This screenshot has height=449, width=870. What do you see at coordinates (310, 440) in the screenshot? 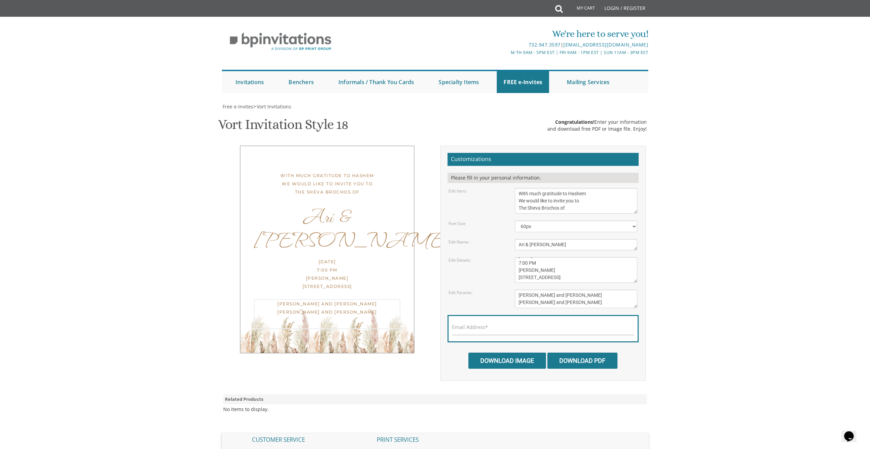
I see `h2: CUSTOMER SERVICE` at bounding box center [310, 440].